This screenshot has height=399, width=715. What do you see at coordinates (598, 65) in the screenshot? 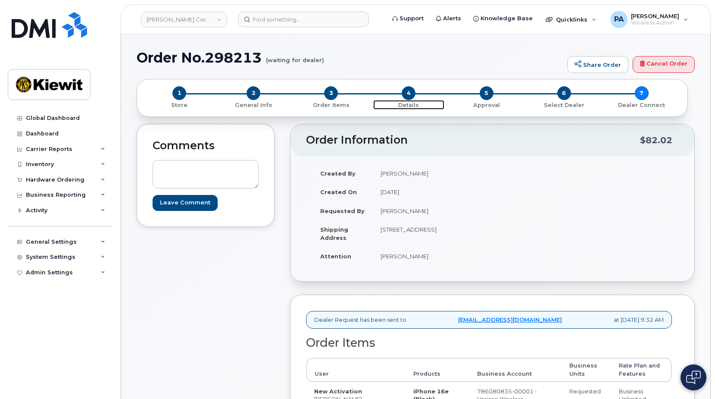
I see `a: Share Order` at bounding box center [598, 65].